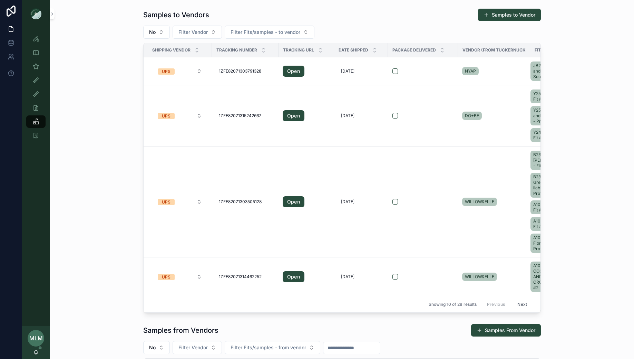 This screenshot has width=634, height=359. What do you see at coordinates (268, 347) in the screenshot?
I see `span: Filter Fits/samples - from vendor` at bounding box center [268, 347].